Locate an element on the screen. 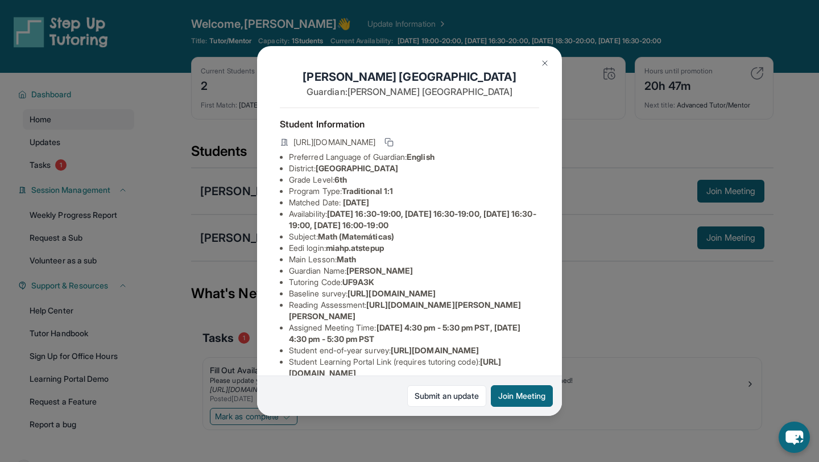 The width and height of the screenshot is (819, 462). li: Program Type: is located at coordinates (414, 191).